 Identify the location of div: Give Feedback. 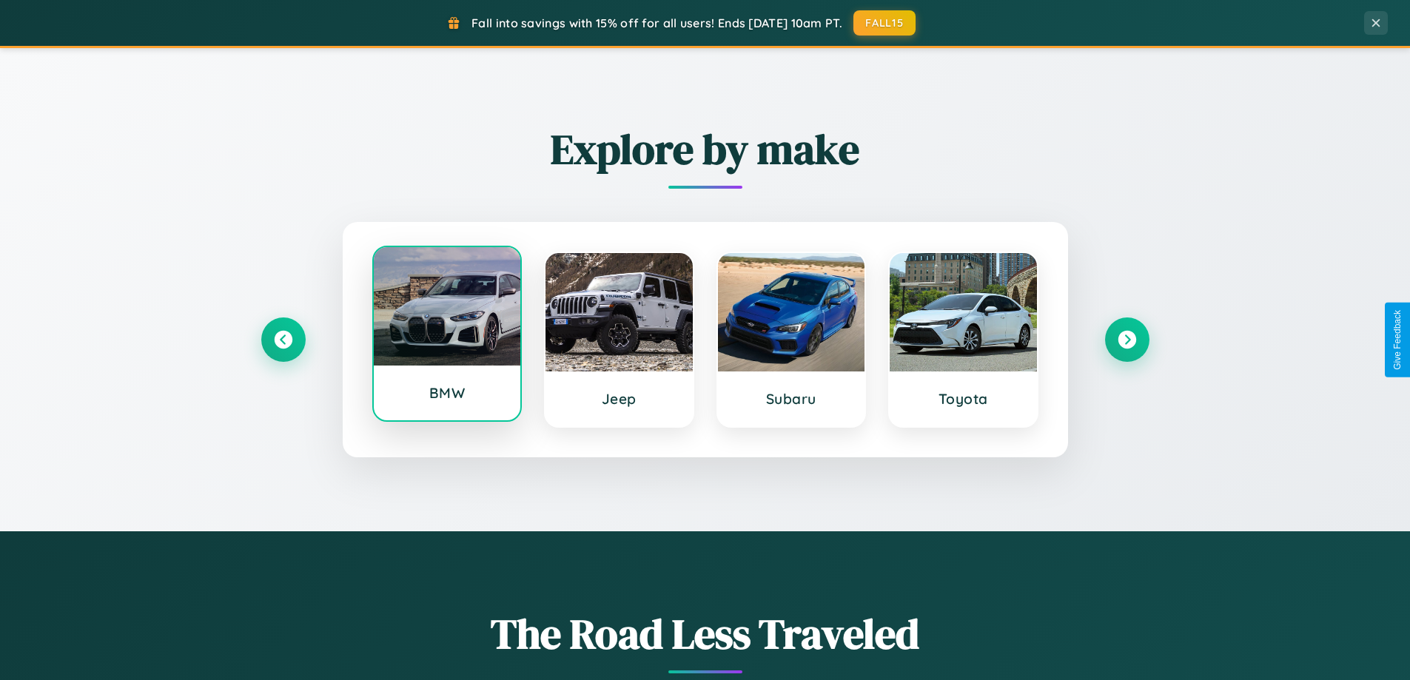
(1398, 340).